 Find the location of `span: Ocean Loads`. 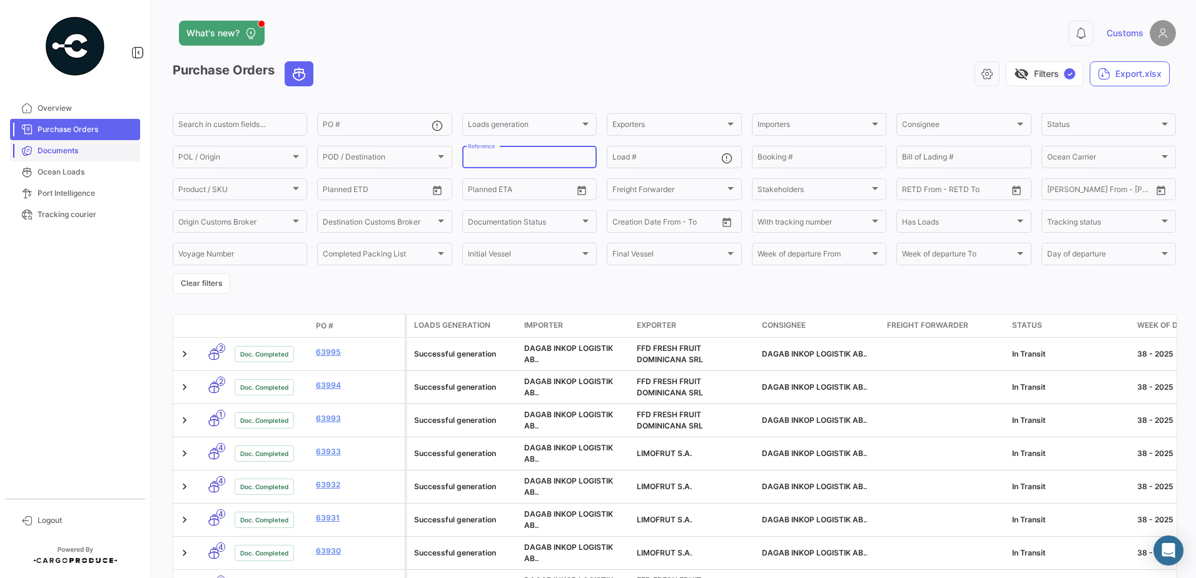

span: Ocean Loads is located at coordinates (86, 172).